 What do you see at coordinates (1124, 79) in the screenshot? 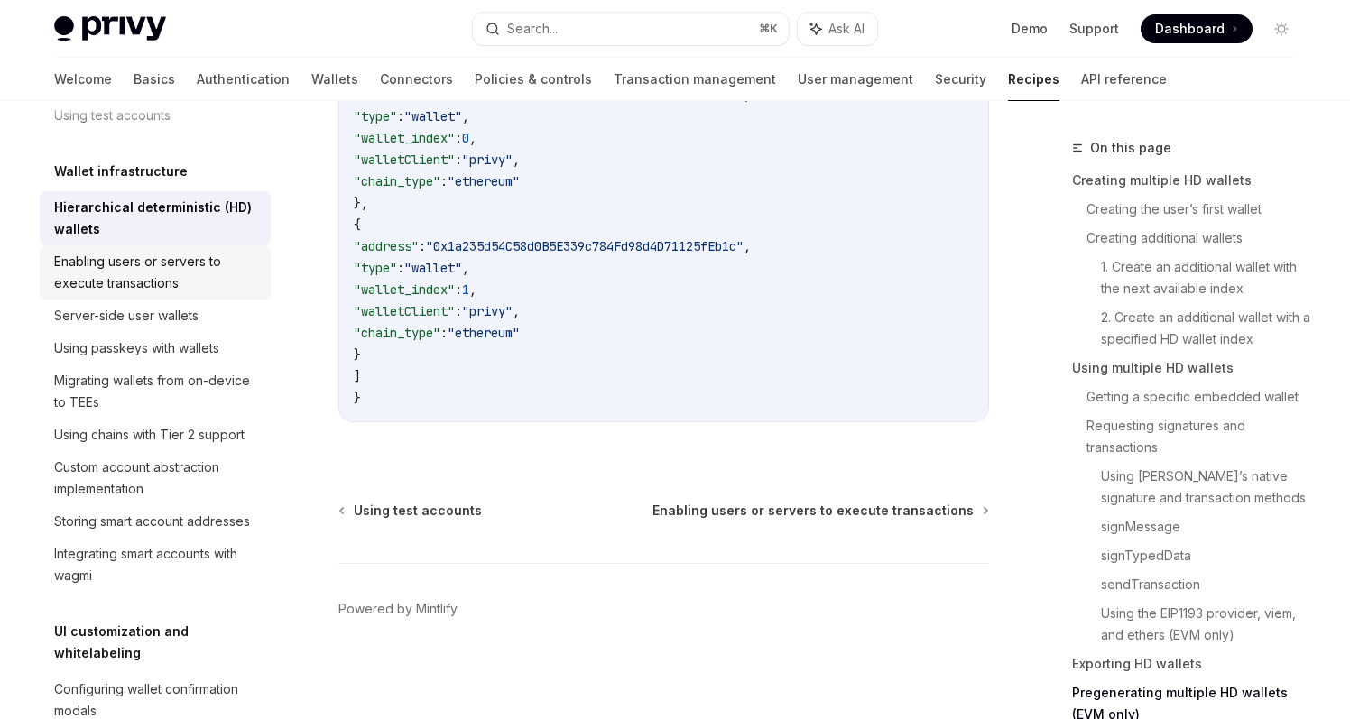
I see `a: API reference` at bounding box center [1124, 79].